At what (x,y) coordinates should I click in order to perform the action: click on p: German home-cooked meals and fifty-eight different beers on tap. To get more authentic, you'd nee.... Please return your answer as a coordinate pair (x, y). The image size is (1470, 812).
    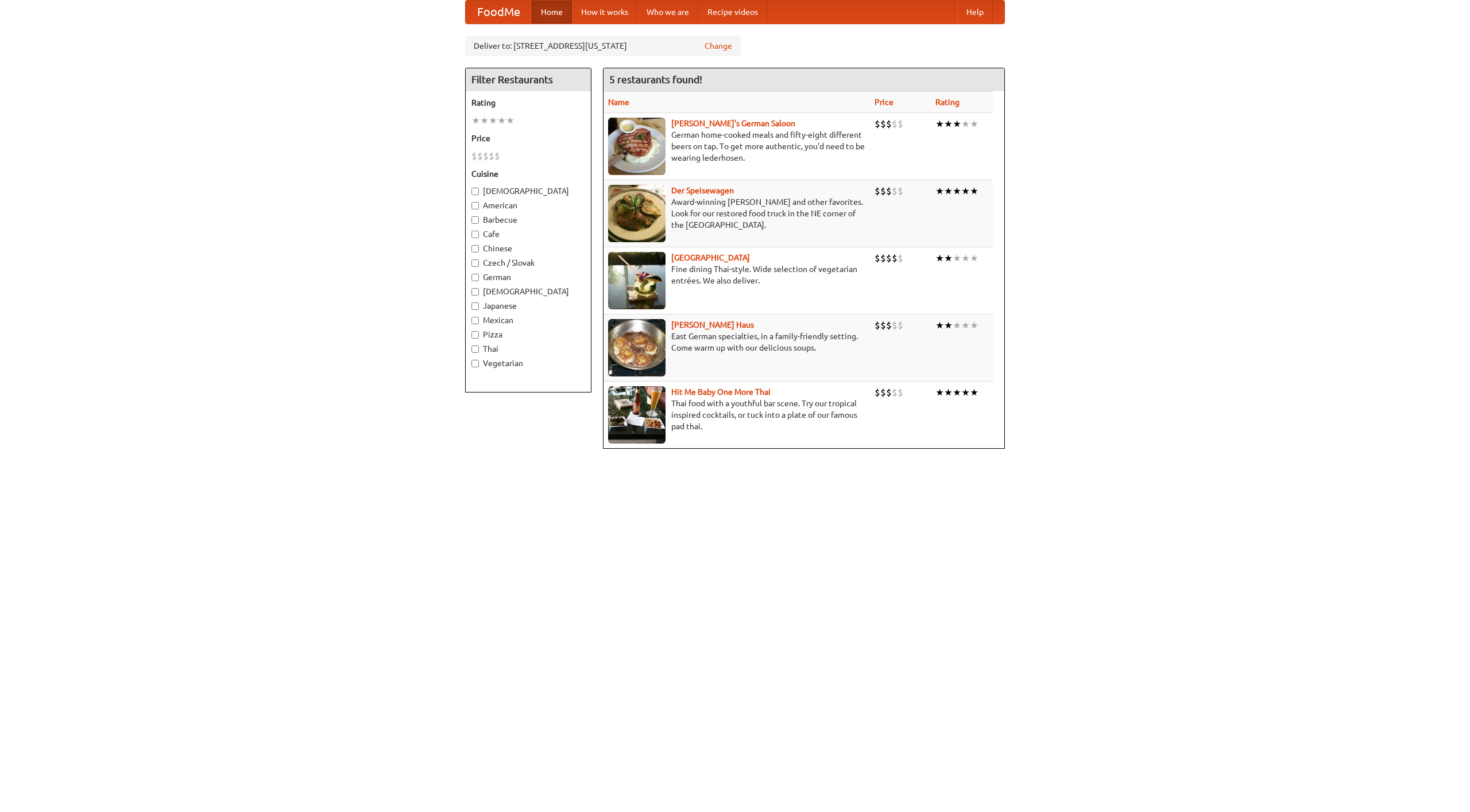
    Looking at the image, I should click on (737, 146).